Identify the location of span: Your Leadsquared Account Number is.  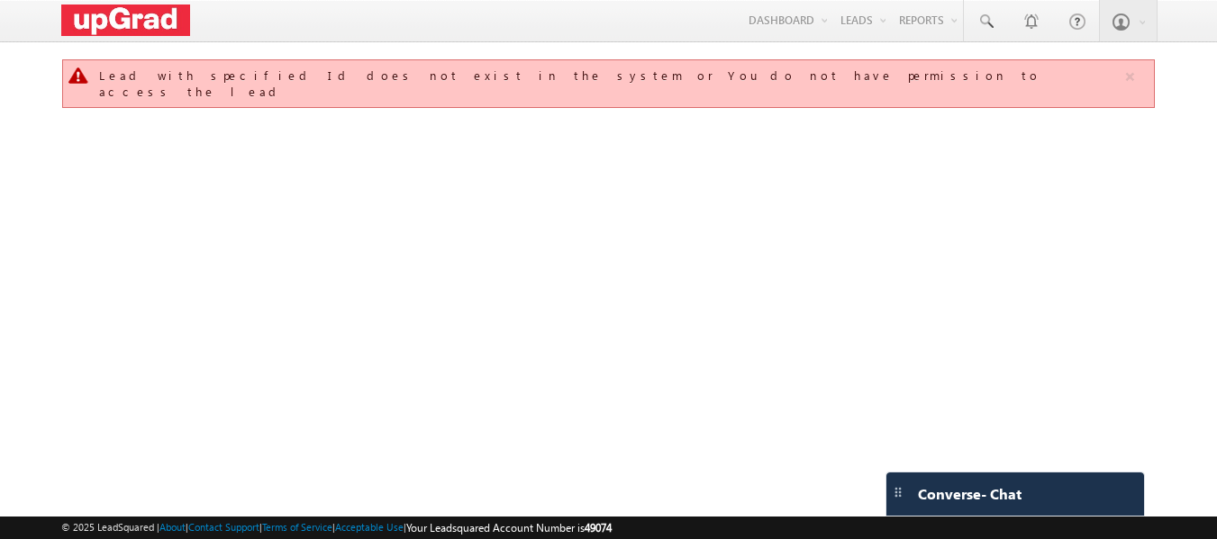
(509, 528).